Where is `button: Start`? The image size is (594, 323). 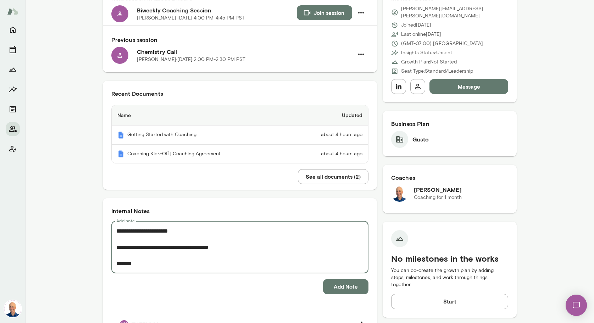 button: Start is located at coordinates (450, 301).